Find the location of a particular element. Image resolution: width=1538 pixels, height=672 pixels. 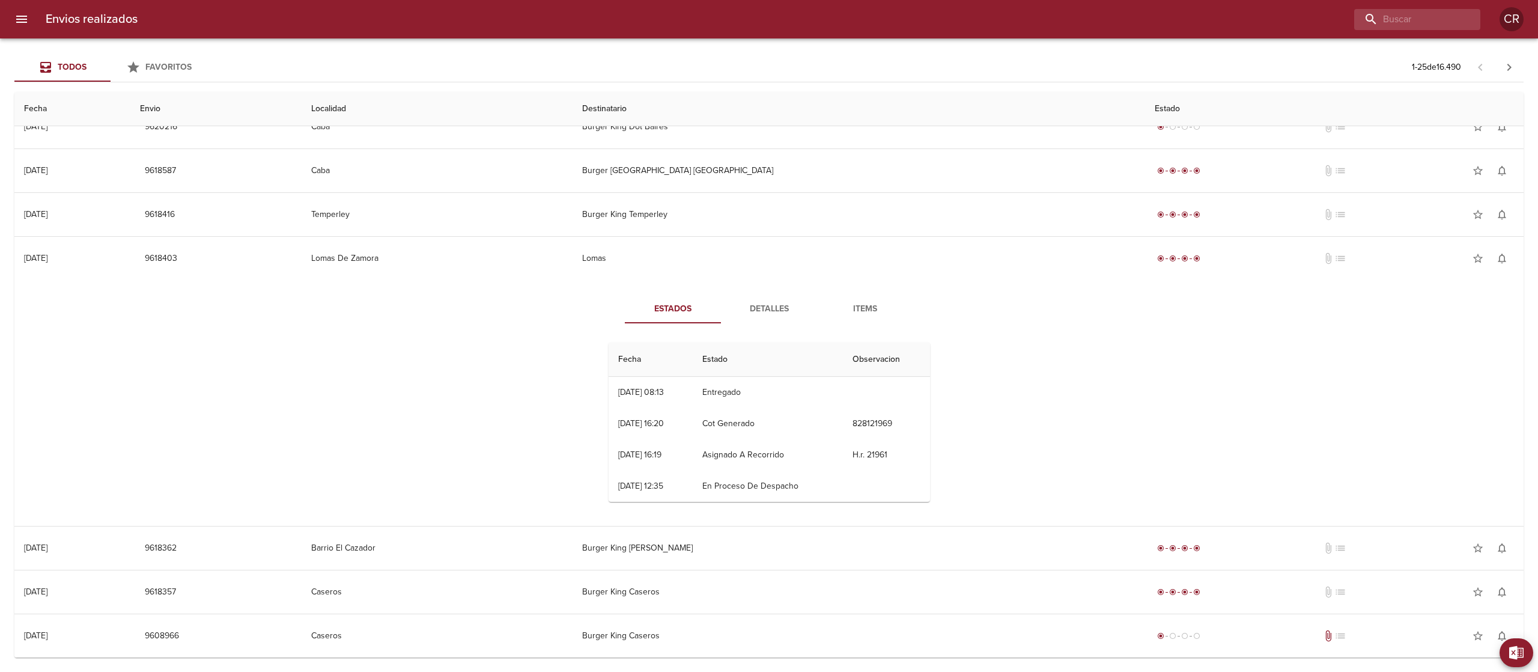

span: 9618362 is located at coordinates (160, 548).